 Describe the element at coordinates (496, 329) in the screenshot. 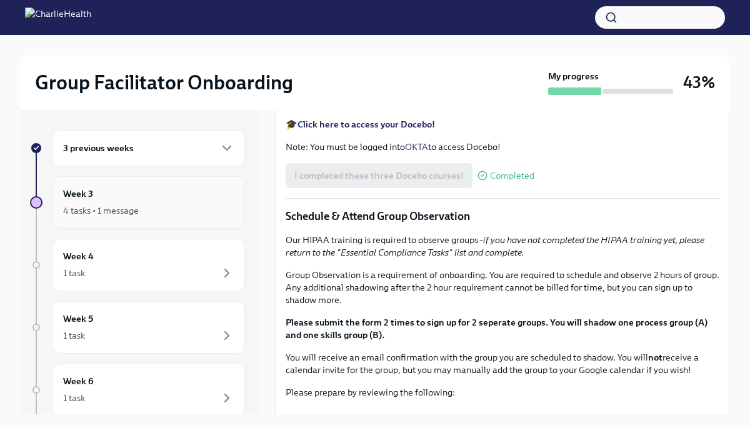

I see `strong: Please submit the form 2 times to sign up for 2 seperate groups. You will shadow one process grou...` at that location.